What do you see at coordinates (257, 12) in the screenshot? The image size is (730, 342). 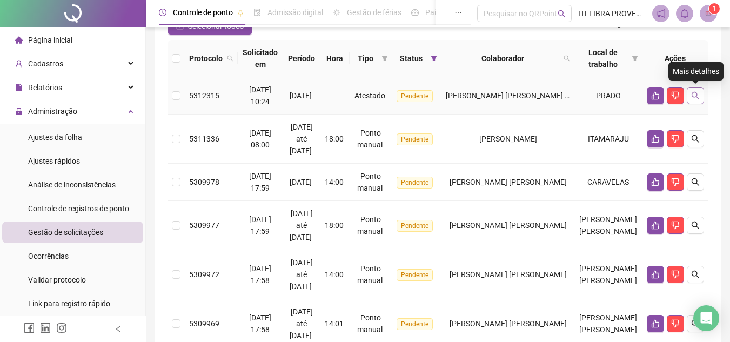 I see `span: file-done` at bounding box center [257, 12].